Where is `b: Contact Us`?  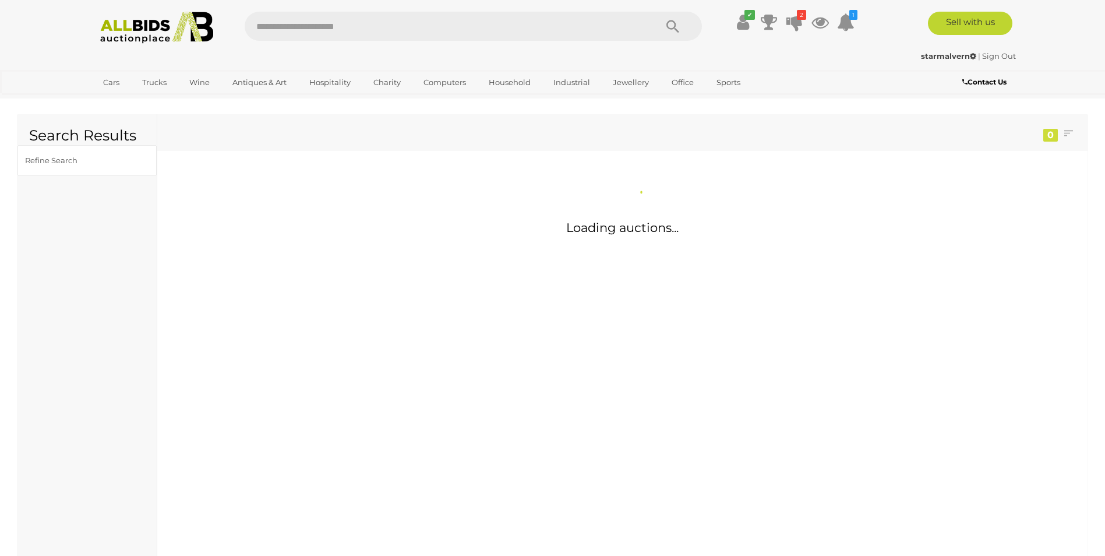
b: Contact Us is located at coordinates (984, 82).